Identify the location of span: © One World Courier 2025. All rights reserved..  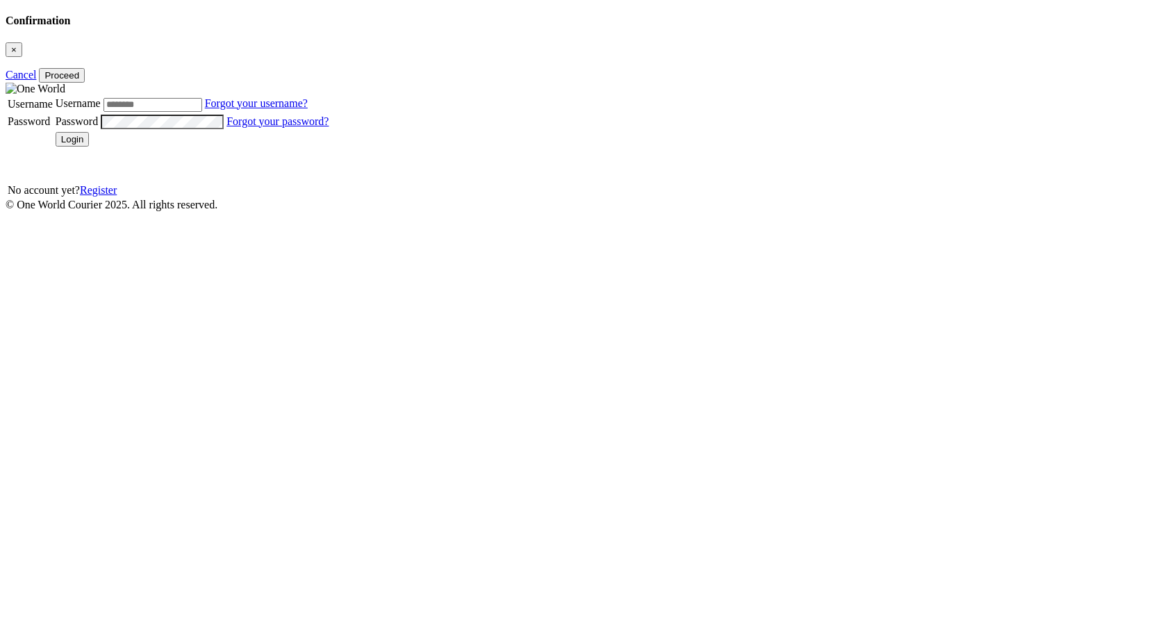
(111, 204).